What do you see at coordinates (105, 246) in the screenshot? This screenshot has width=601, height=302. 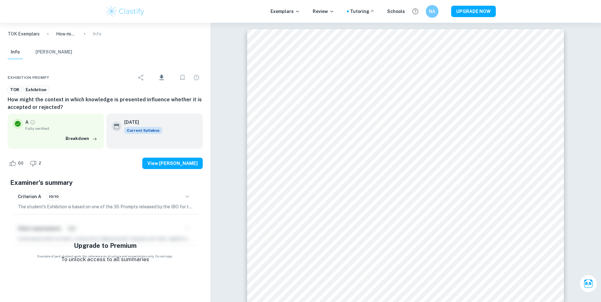 I see `h5: Upgrade to Premium` at bounding box center [105, 246].